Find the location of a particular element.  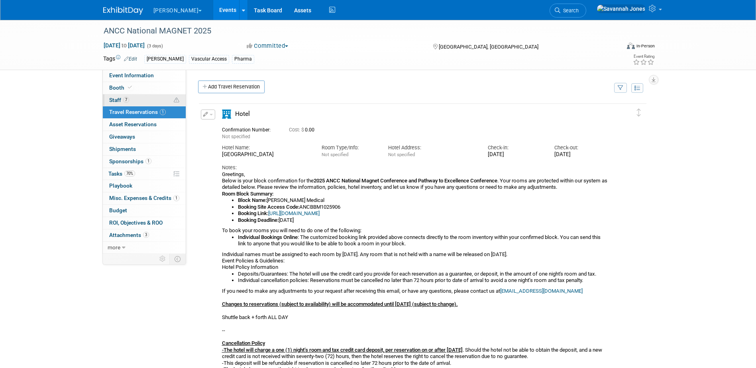

i: Hotel is located at coordinates (226, 114).